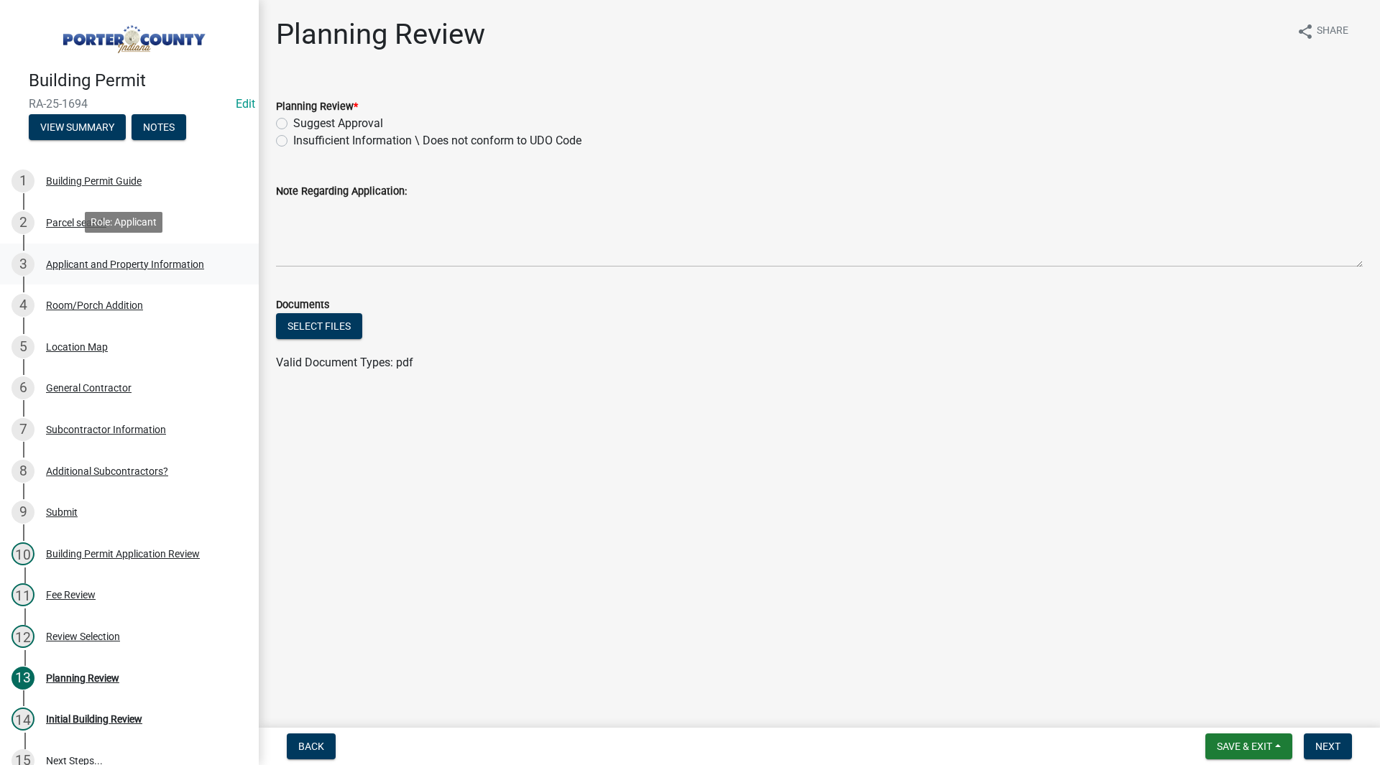 This screenshot has width=1380, height=765. What do you see at coordinates (125, 264) in the screenshot?
I see `div: Applicant and Property Information` at bounding box center [125, 264].